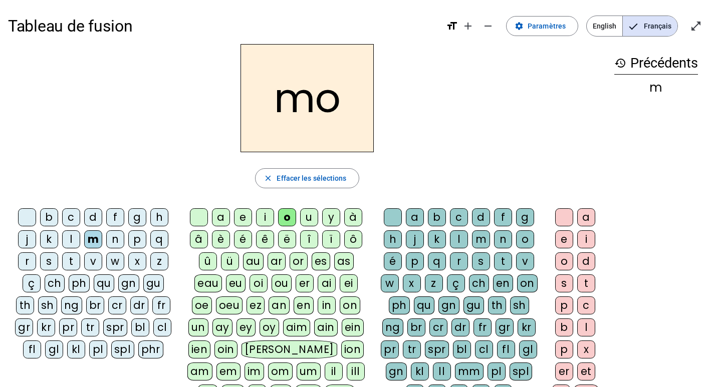  Describe the element at coordinates (309, 218) in the screenshot. I see `div: u` at that location.